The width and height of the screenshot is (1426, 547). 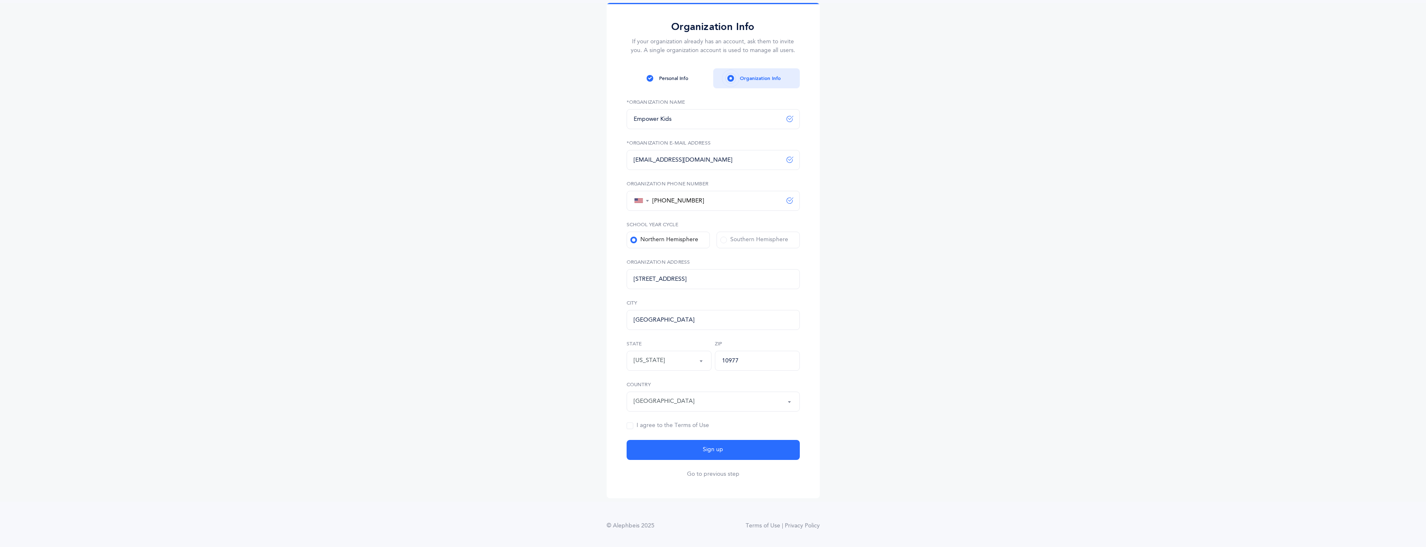 I want to click on a: Terms of Use | Privacy Policy, so click(x=783, y=526).